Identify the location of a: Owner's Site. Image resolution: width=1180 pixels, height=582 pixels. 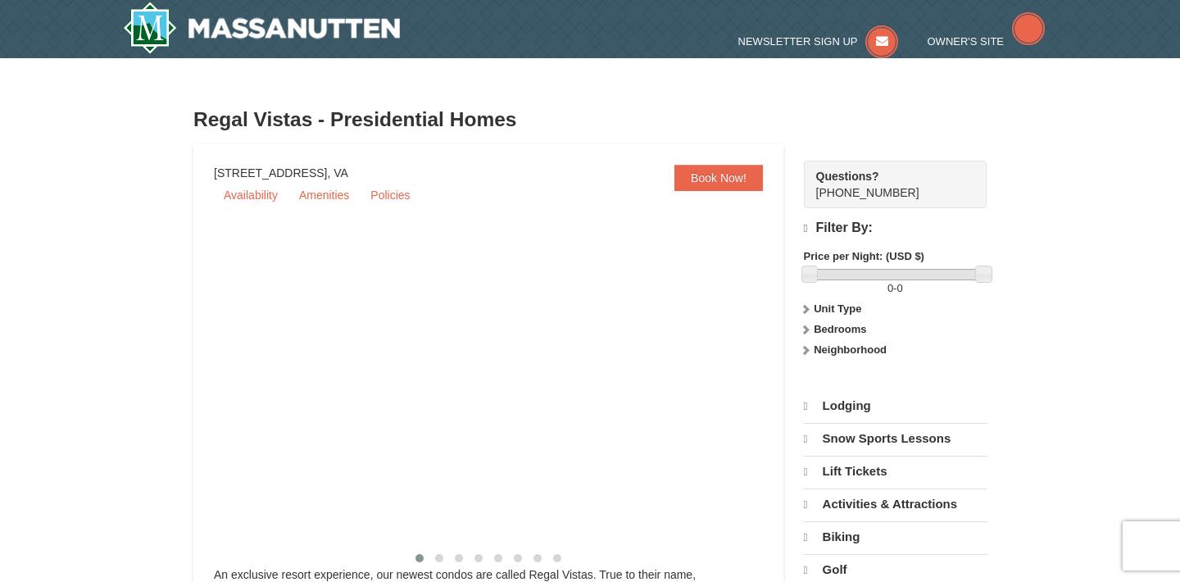
(987, 41).